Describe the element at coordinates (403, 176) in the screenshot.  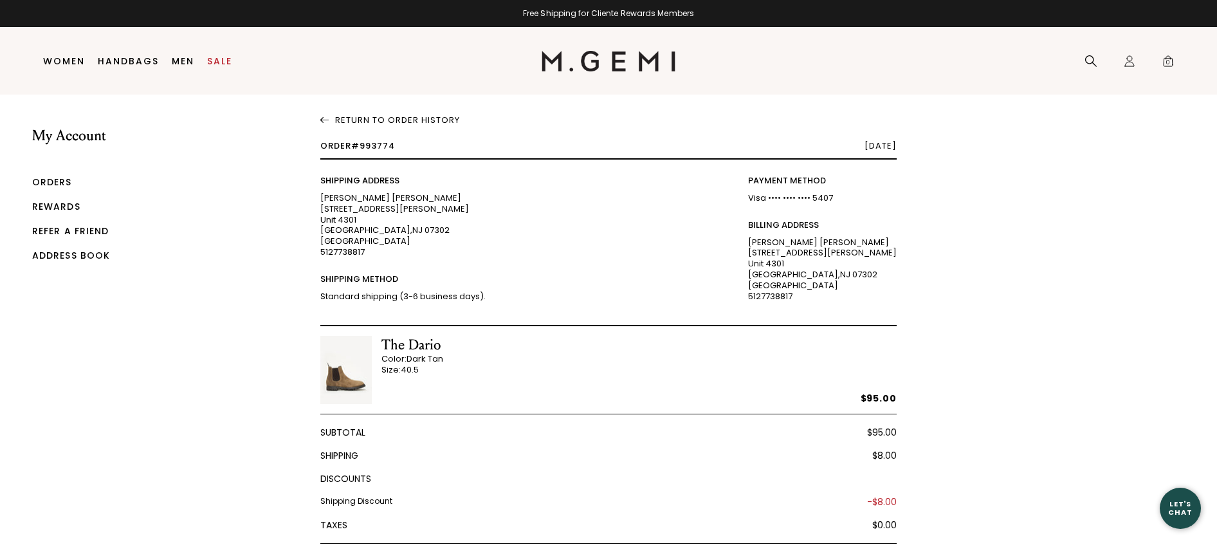
I see `div: Shipping Address` at that location.